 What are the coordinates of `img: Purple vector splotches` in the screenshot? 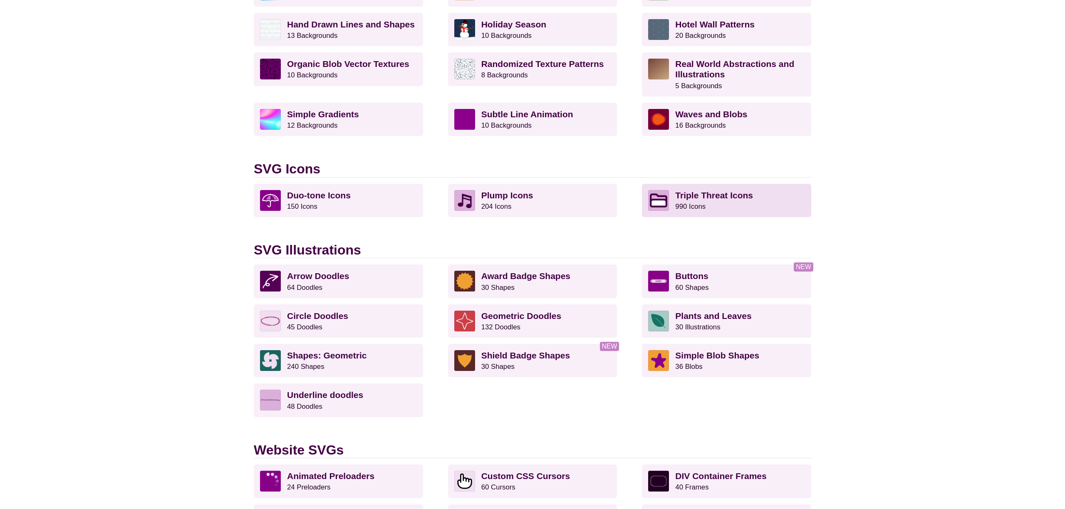 It's located at (270, 69).